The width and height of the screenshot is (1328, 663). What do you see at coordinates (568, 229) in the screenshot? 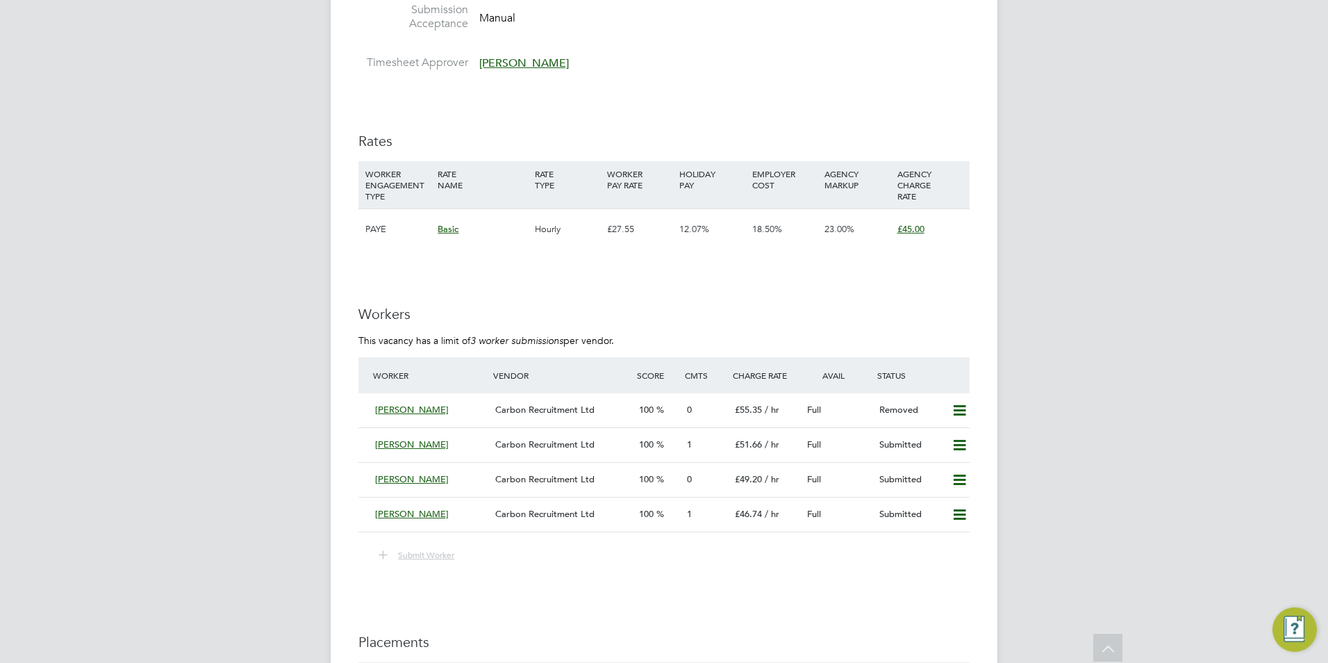
I see `div: Hourly` at bounding box center [568, 229].